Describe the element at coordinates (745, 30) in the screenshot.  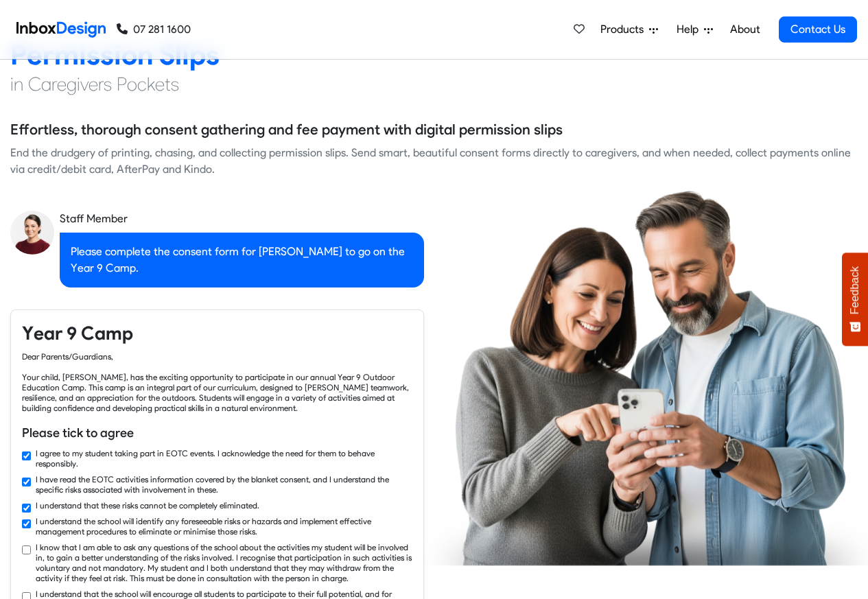
I see `a: About` at that location.